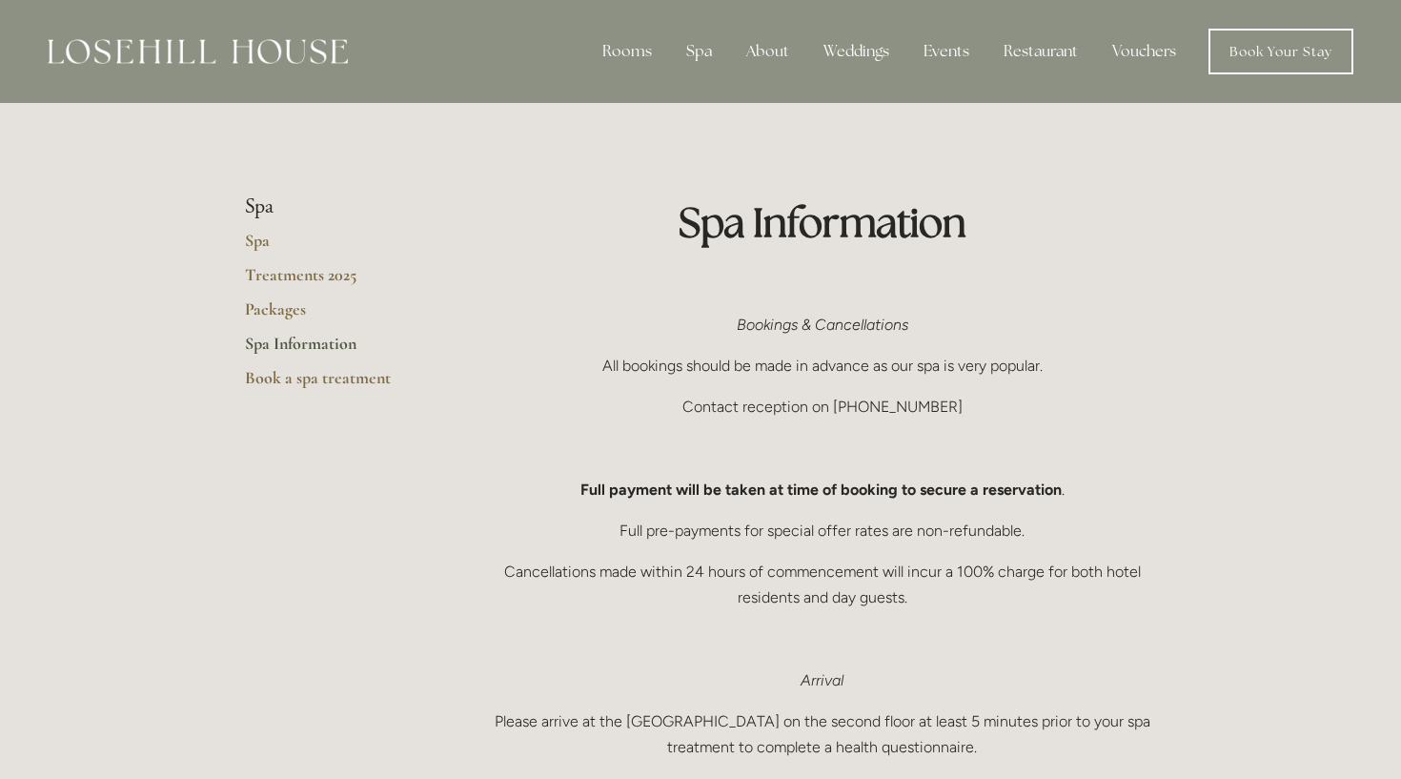  I want to click on div: Spa, so click(699, 51).